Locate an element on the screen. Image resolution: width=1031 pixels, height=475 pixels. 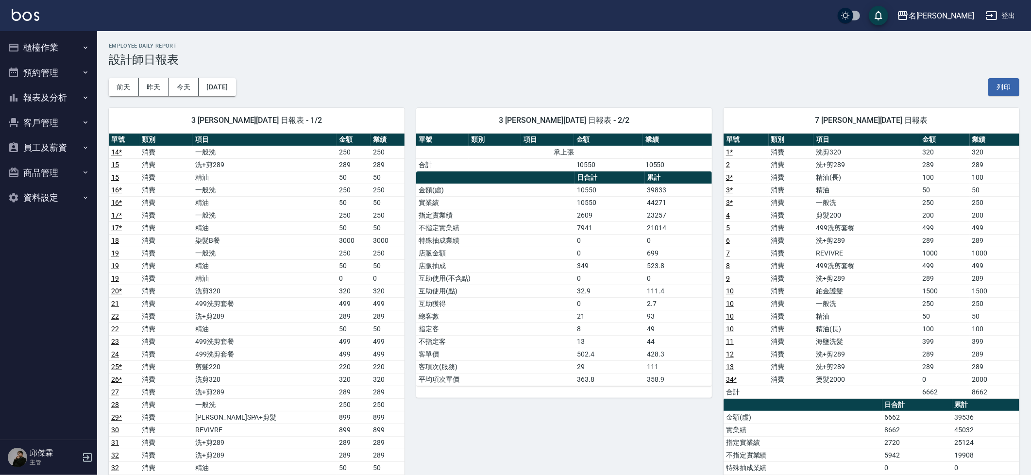
button: 報表及分析 is located at coordinates (49, 98).